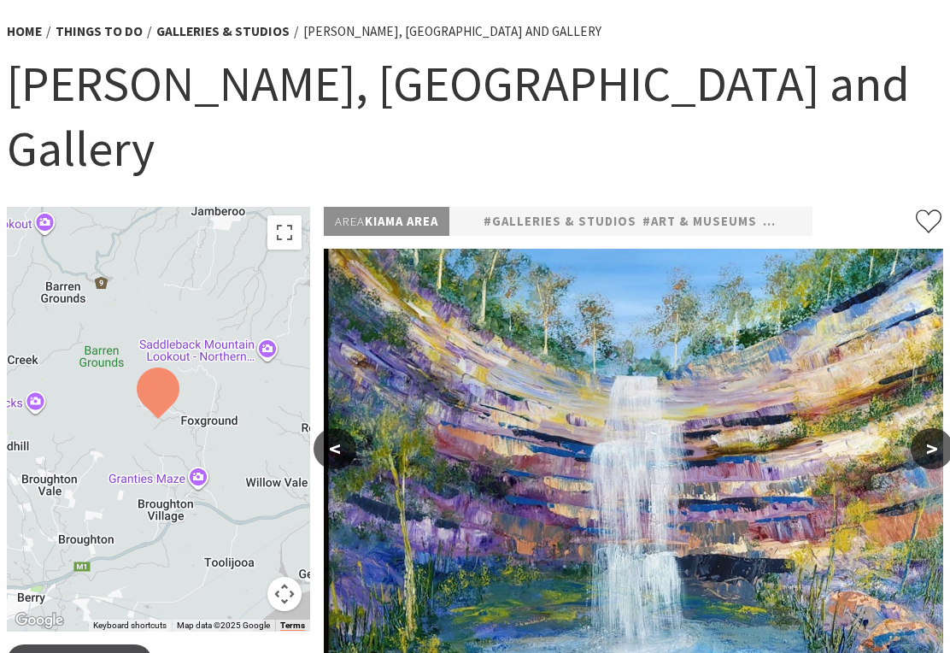 This screenshot has width=950, height=653. I want to click on a: Terms (opens in new tab), so click(292, 625).